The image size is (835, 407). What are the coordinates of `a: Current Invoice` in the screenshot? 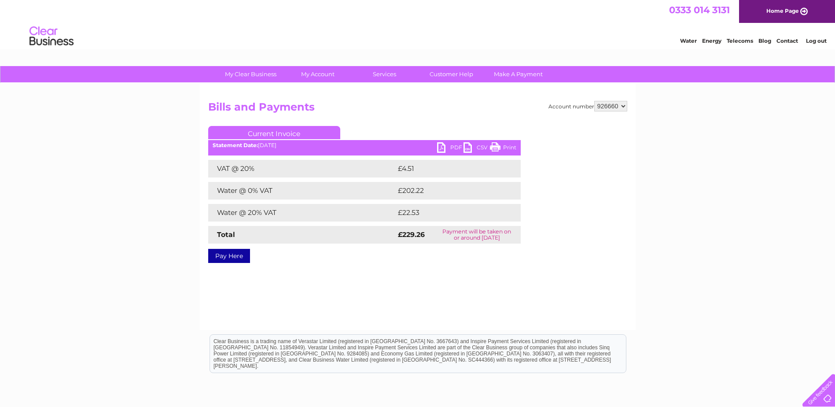 It's located at (274, 132).